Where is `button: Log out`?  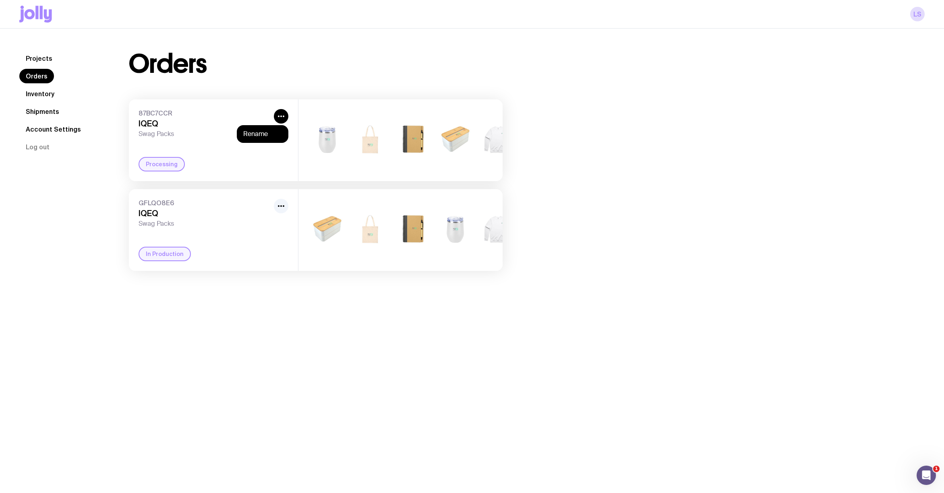
button: Log out is located at coordinates (37, 147).